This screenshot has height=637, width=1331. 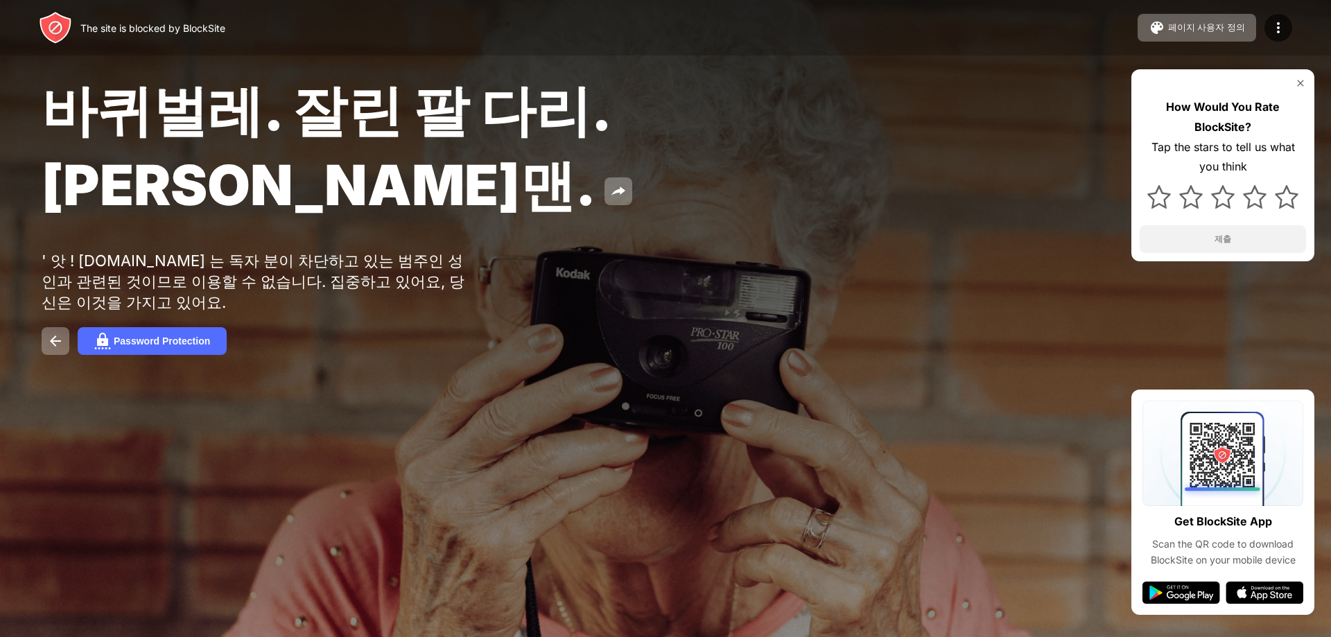 I want to click on img: google-play.svg, so click(x=1181, y=593).